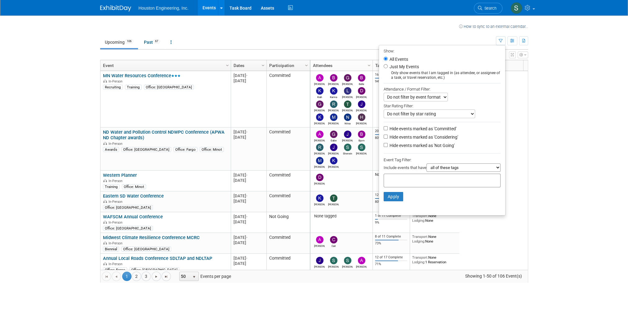 This screenshot has height=312, width=628. What do you see at coordinates (391, 175) in the screenshot?
I see `div: None specified` at bounding box center [391, 175].